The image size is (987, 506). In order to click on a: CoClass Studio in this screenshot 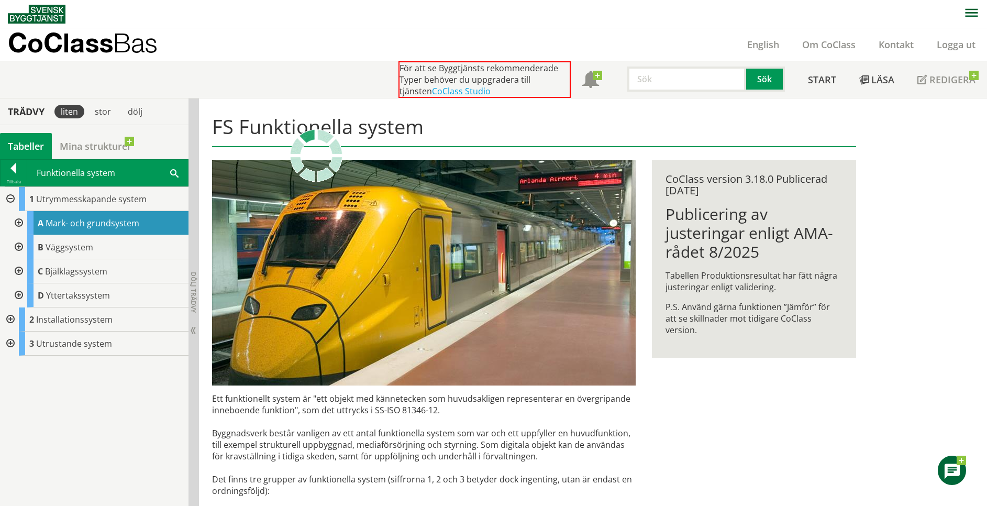, I will do `click(461, 91)`.